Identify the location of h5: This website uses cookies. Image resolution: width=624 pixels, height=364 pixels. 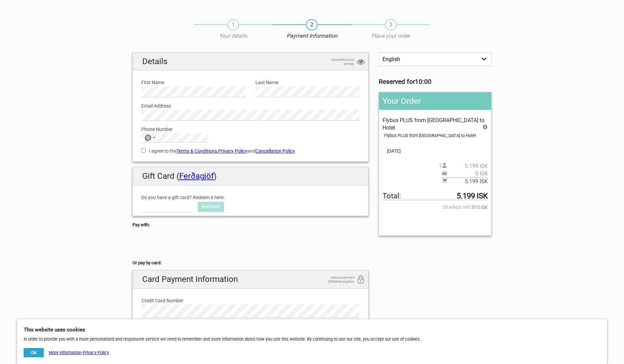
(312, 329).